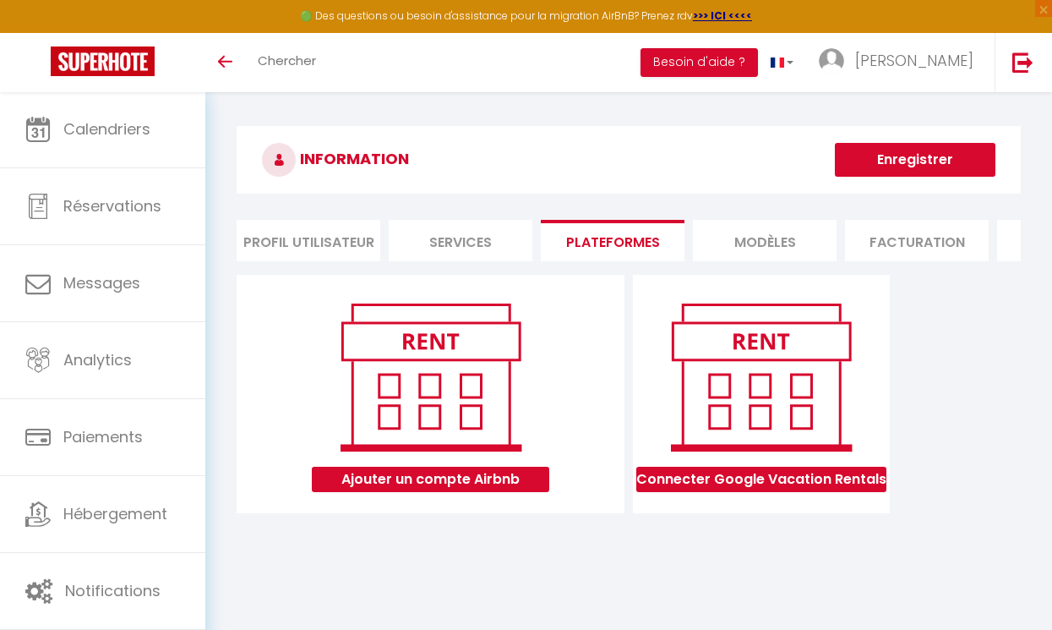 This screenshot has height=630, width=1052. Describe the element at coordinates (915, 160) in the screenshot. I see `button: Enregistrer` at that location.